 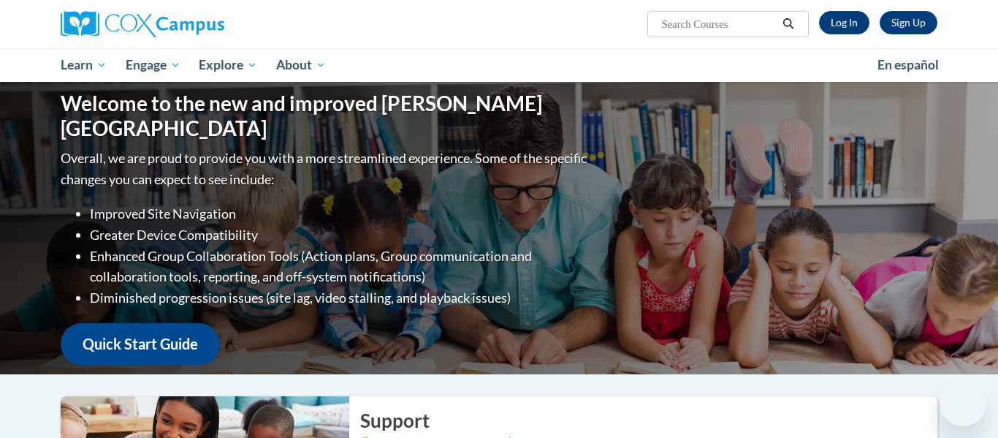 I want to click on input: Search Courses, so click(x=719, y=24).